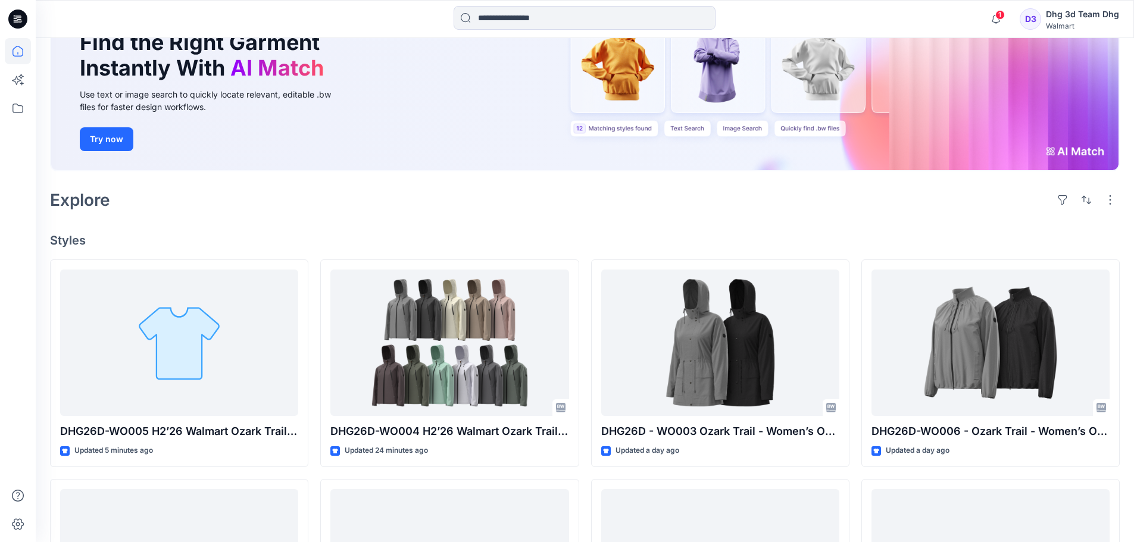 The width and height of the screenshot is (1134, 542). I want to click on div: D3, so click(1031, 19).